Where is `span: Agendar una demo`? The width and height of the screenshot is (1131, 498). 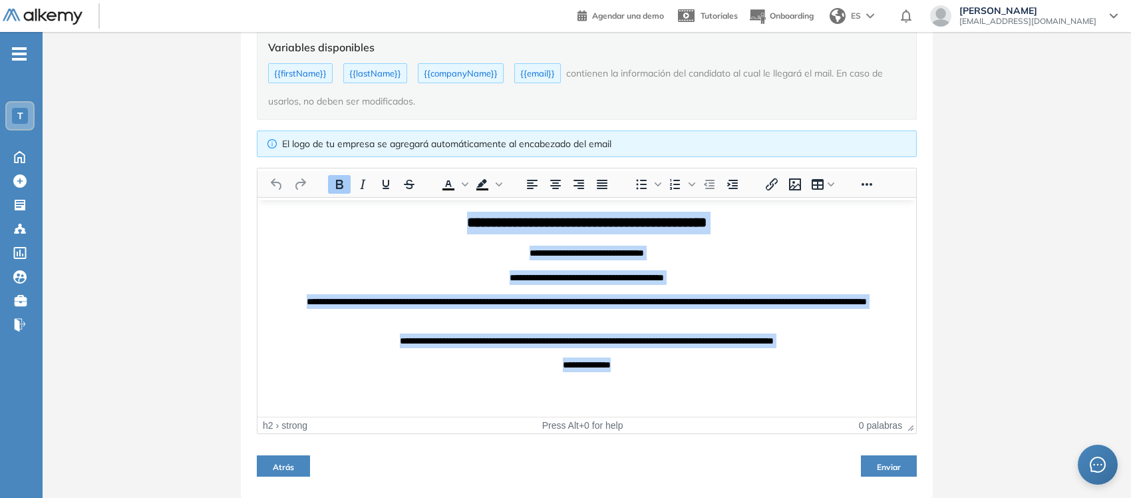
span: Agendar una demo is located at coordinates (628, 15).